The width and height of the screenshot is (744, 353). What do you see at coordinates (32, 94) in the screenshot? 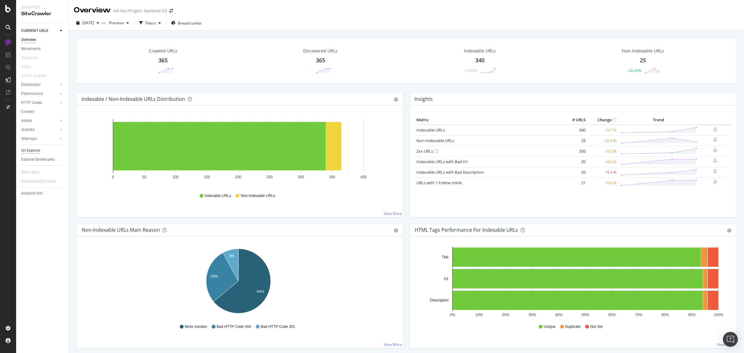
I see `div: Performance` at bounding box center [32, 94].